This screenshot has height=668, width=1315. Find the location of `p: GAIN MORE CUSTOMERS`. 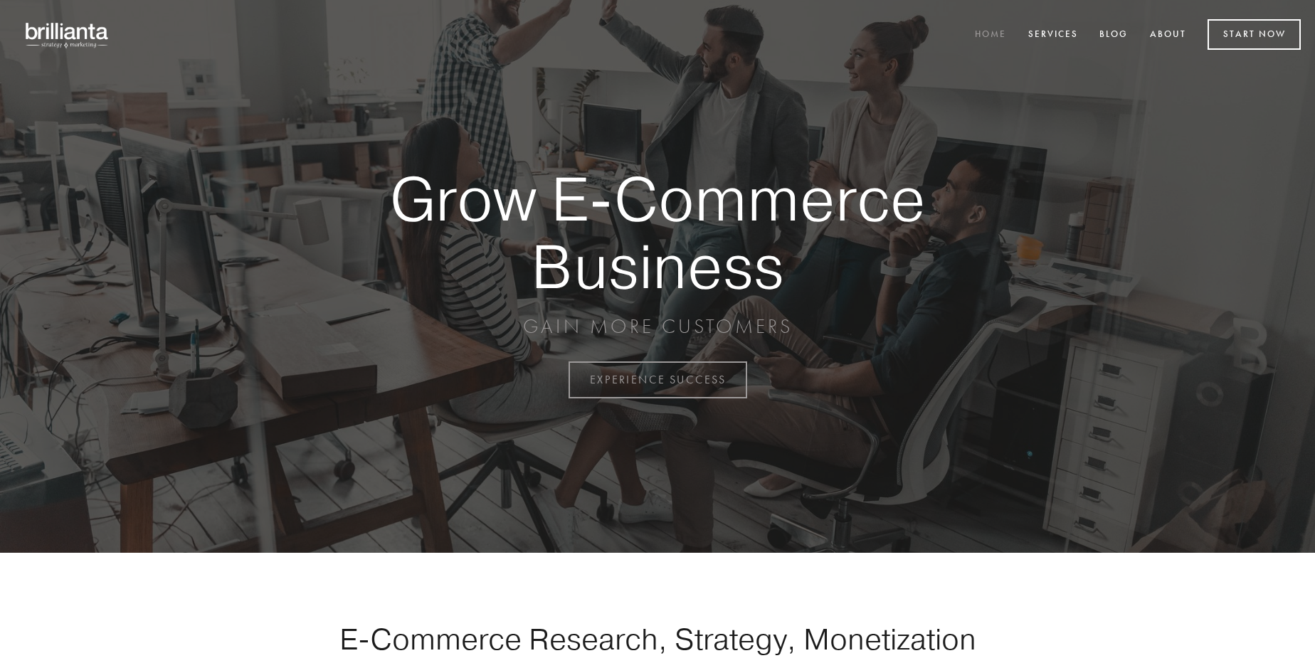

p: GAIN MORE CUSTOMERS is located at coordinates (657, 327).